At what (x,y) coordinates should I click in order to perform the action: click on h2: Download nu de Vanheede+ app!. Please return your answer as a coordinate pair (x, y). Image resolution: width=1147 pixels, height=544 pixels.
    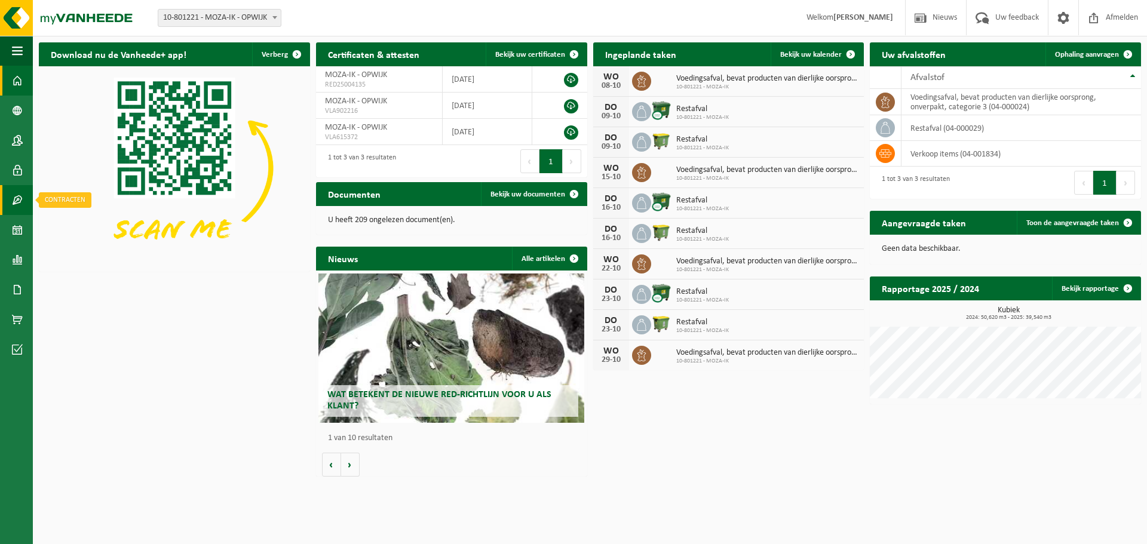
    Looking at the image, I should click on (118, 54).